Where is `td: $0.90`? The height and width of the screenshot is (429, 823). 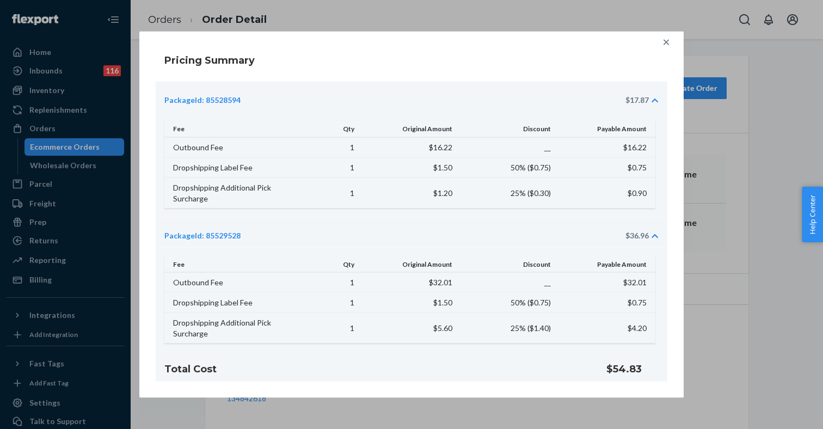
td: $0.90 is located at coordinates (606, 193).